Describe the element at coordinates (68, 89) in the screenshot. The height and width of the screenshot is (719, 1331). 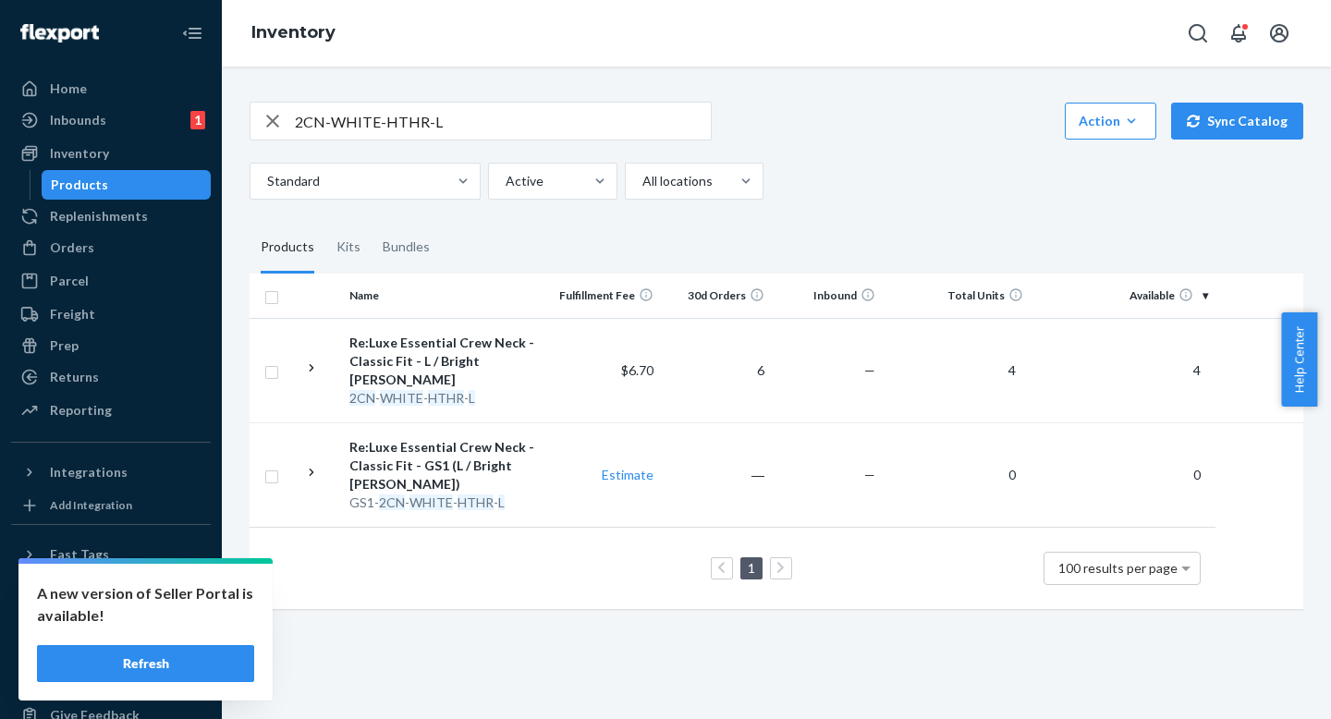
I see `div: Home` at that location.